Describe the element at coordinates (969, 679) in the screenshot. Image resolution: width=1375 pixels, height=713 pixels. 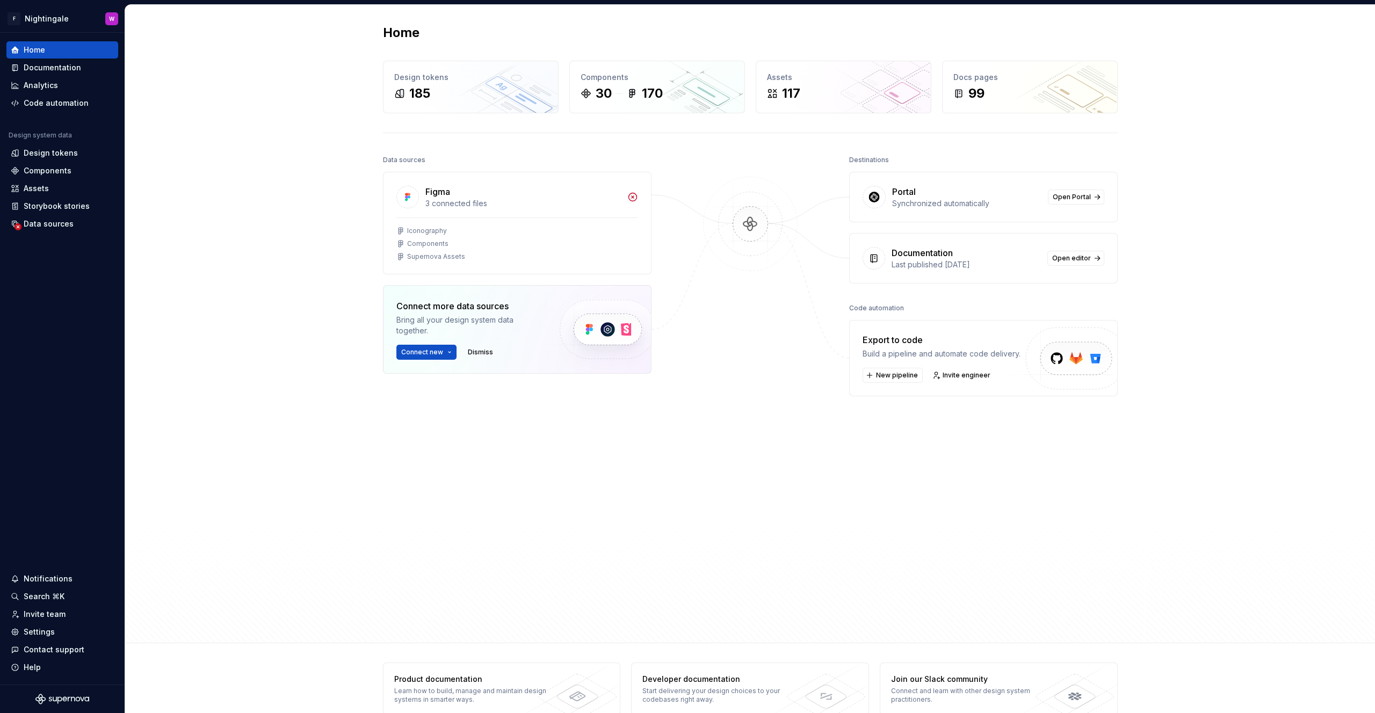
I see `div: Join our Slack community` at that location.